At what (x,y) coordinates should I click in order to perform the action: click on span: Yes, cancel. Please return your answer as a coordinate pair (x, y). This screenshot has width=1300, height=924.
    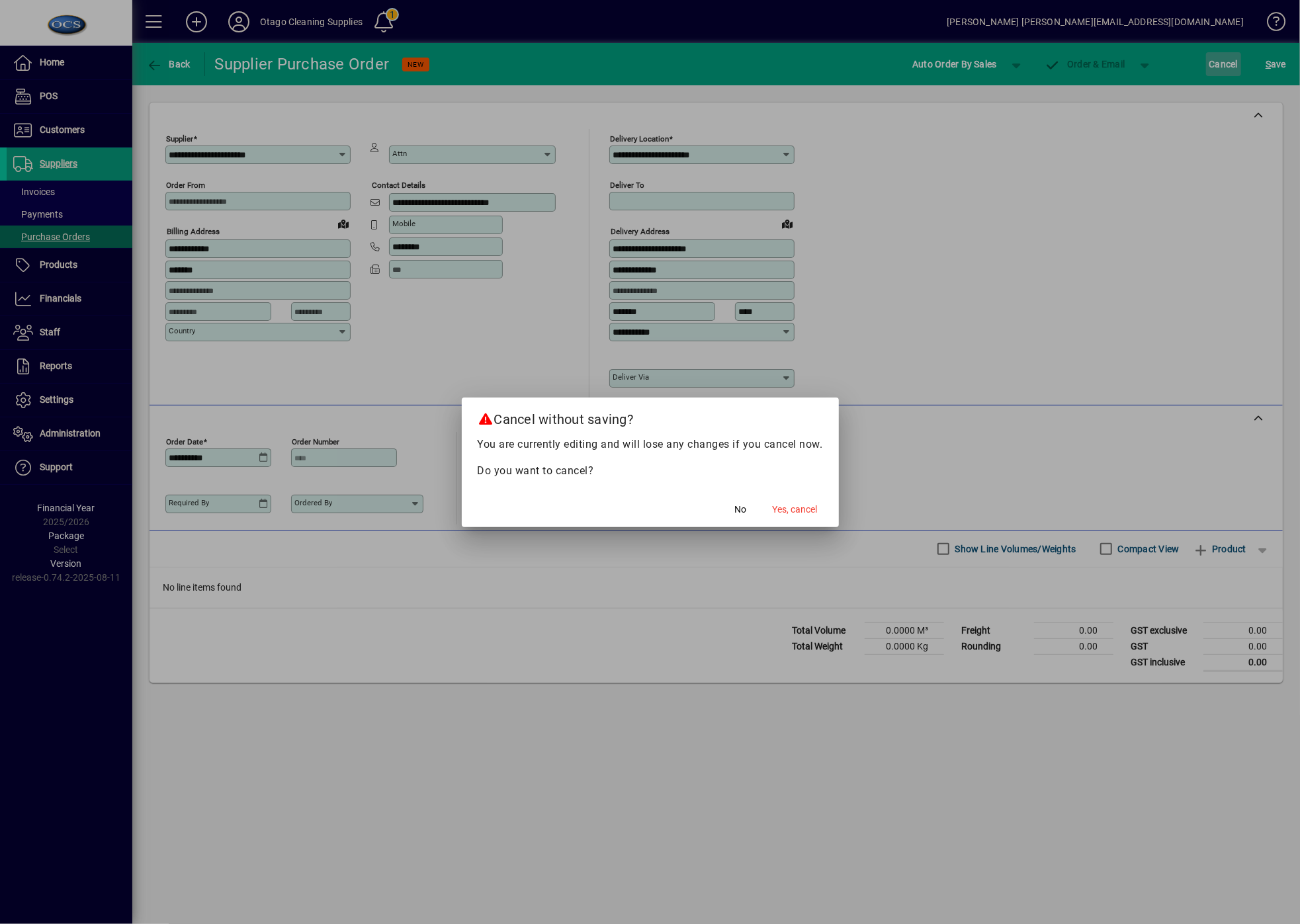
    Looking at the image, I should click on (795, 510).